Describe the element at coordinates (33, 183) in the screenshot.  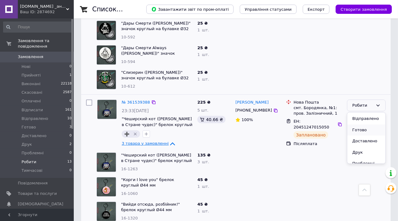
I see `span: Повідомлення` at that location.